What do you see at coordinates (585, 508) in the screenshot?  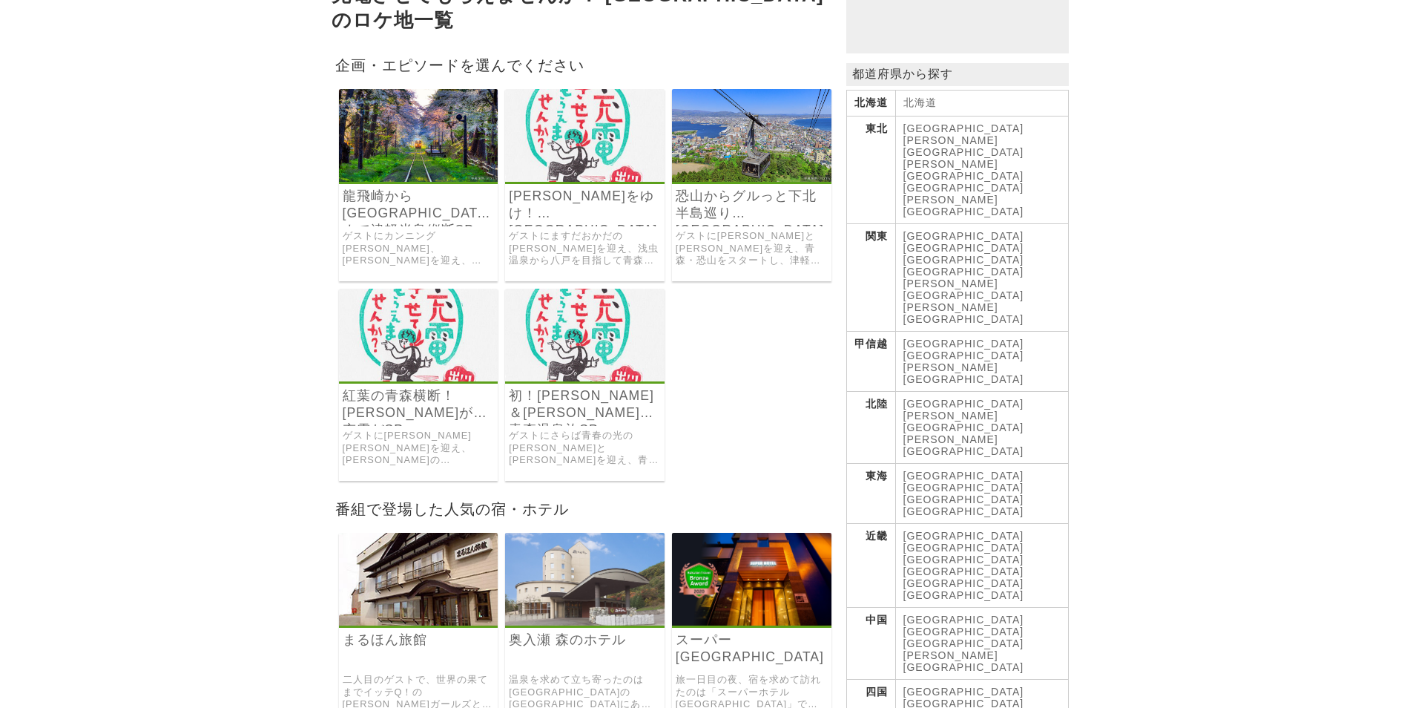 I see `h2: 番組で登場した人気の宿・ホテル` at bounding box center [585, 508].